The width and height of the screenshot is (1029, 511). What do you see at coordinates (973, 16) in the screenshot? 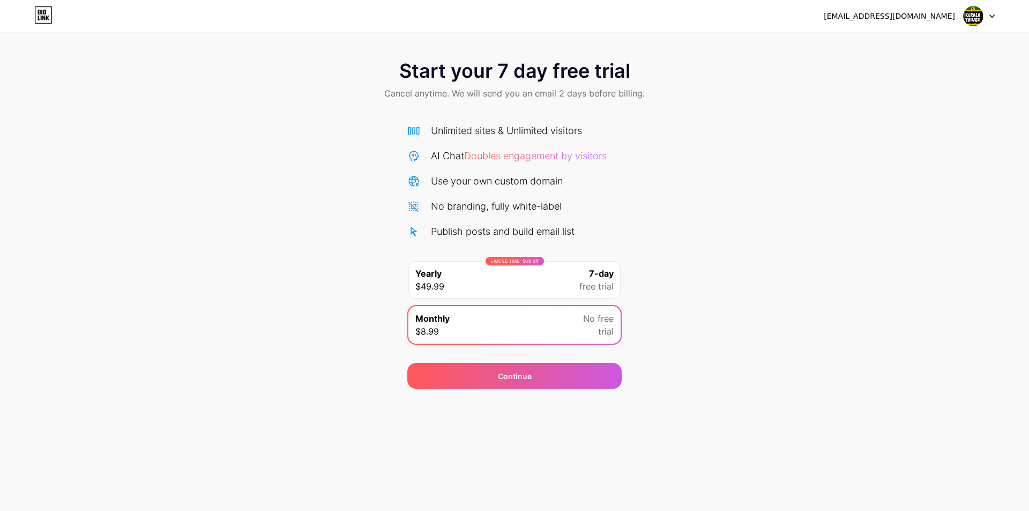
I see `img: keralathingz` at bounding box center [973, 16].